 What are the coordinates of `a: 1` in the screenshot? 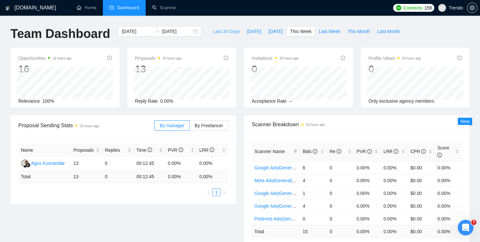 It's located at (216, 192).